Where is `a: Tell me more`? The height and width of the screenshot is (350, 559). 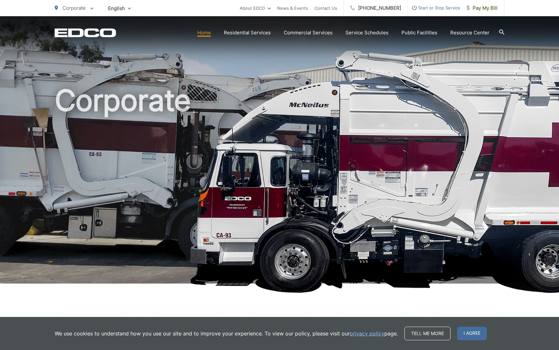
a: Tell me more is located at coordinates (428, 333).